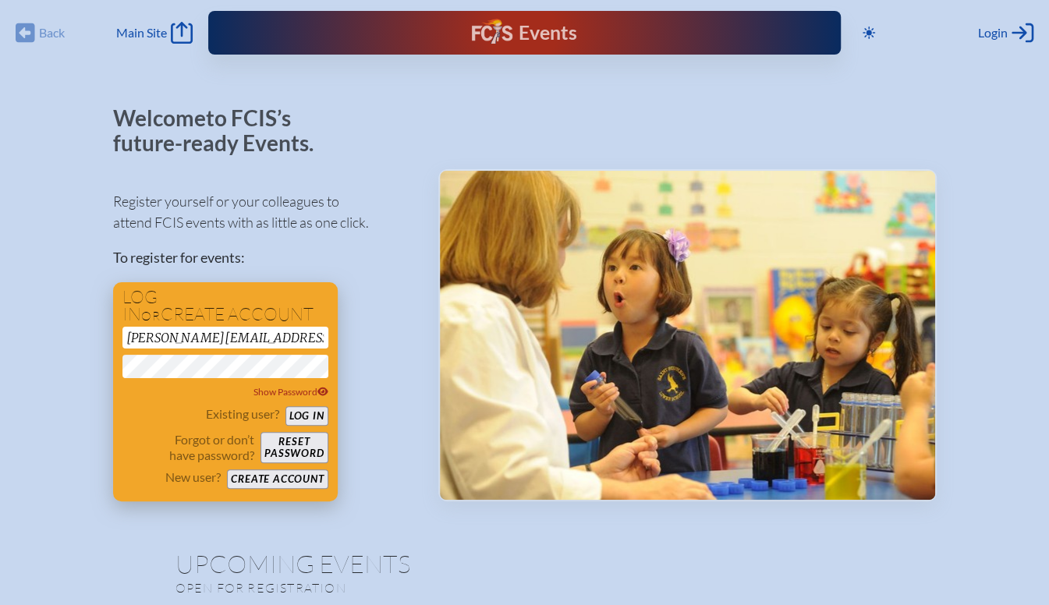 This screenshot has width=1049, height=605. What do you see at coordinates (993, 33) in the screenshot?
I see `span: Login` at bounding box center [993, 33].